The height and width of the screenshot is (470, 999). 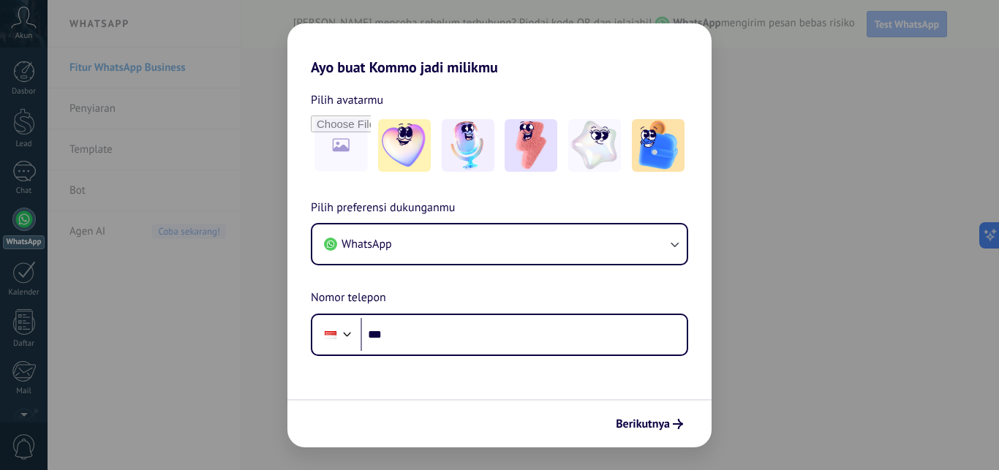 I want to click on img: -1.jpeg, so click(x=404, y=146).